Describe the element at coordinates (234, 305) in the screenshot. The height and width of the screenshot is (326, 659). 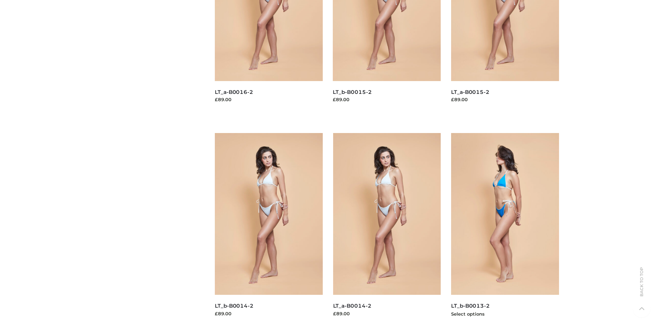
I see `a: LT_b-B0014-2` at that location.